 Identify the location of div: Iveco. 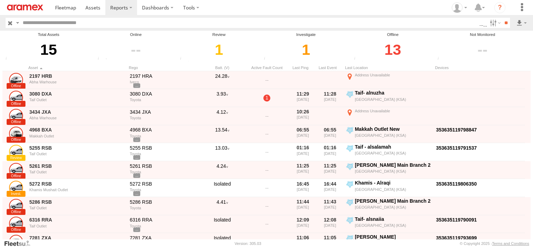
(164, 82).